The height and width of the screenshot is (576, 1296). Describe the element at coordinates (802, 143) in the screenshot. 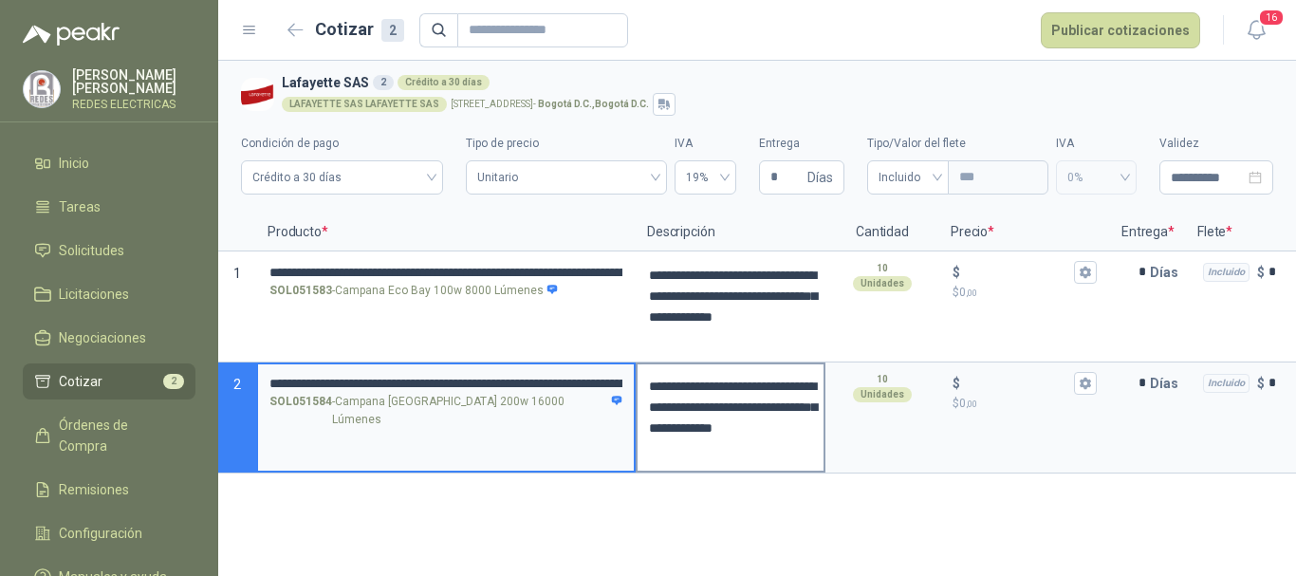

I see `label: Entrega` at that location.